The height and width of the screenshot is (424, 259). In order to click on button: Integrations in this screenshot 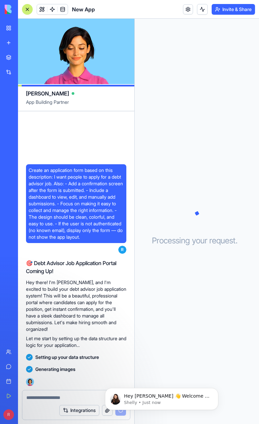, I will do `click(79, 410)`.